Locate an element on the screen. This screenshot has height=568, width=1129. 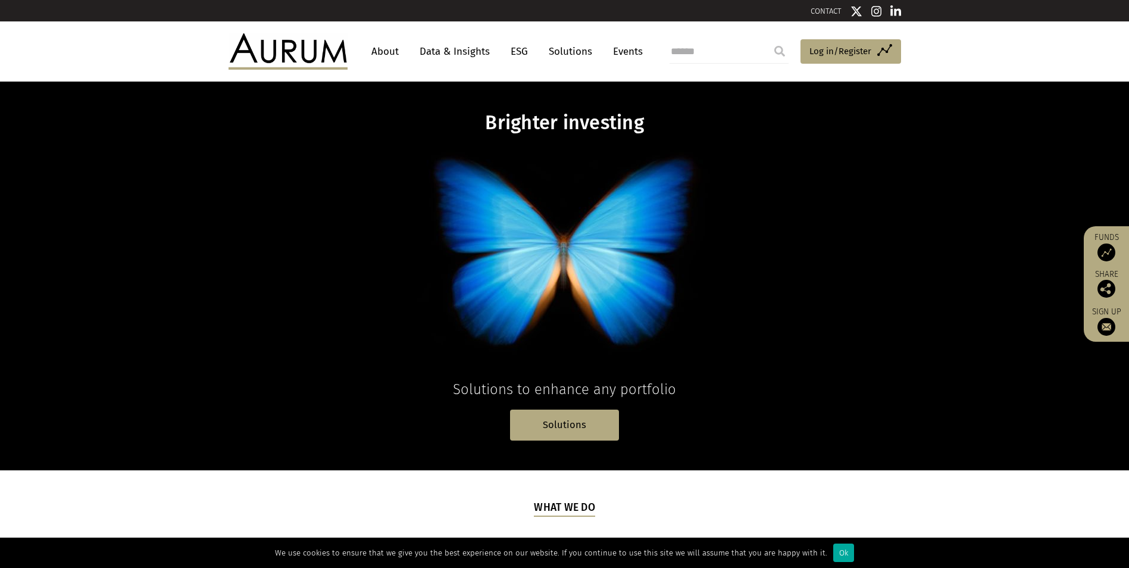
img: Sign up to our newsletter is located at coordinates (1107, 327).